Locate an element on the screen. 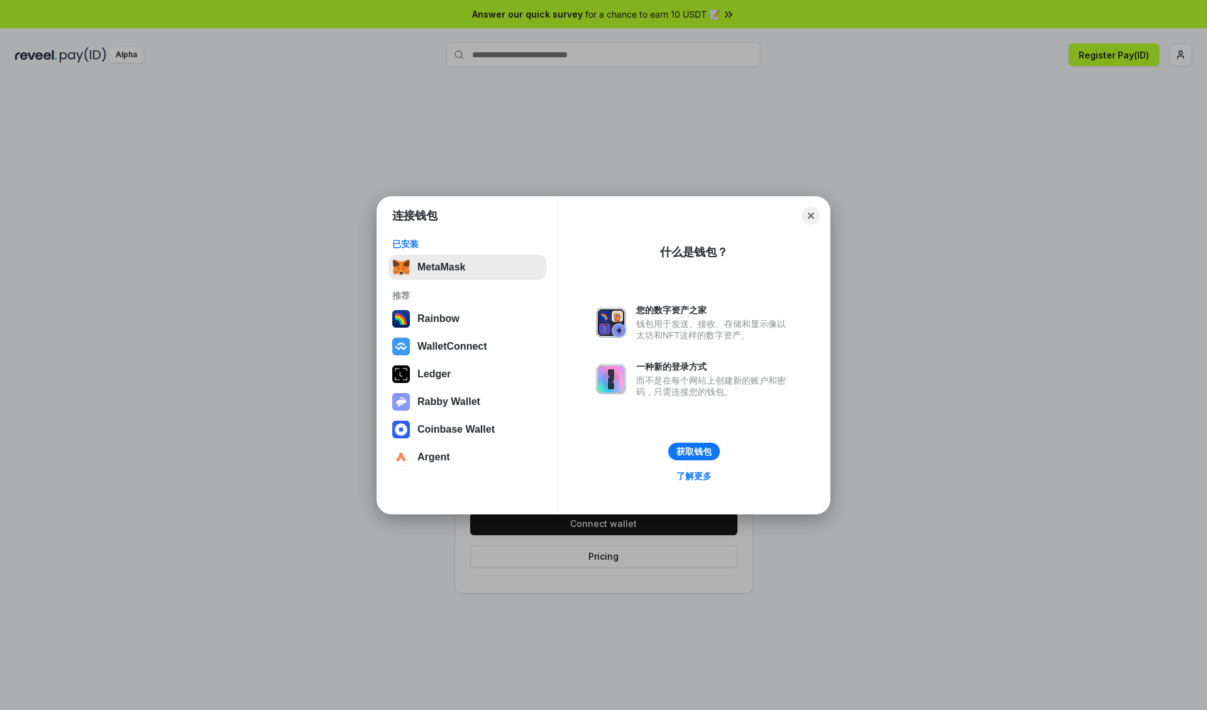 This screenshot has height=710, width=1207. div: 钱包用于发送、接收、存储和显示像以太坊和NFT这样的数字资产。 is located at coordinates (714, 329).